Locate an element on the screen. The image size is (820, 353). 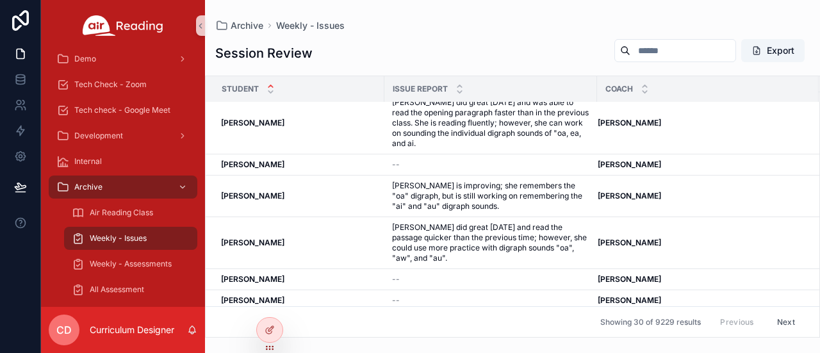
span: Development is located at coordinates (99, 136).